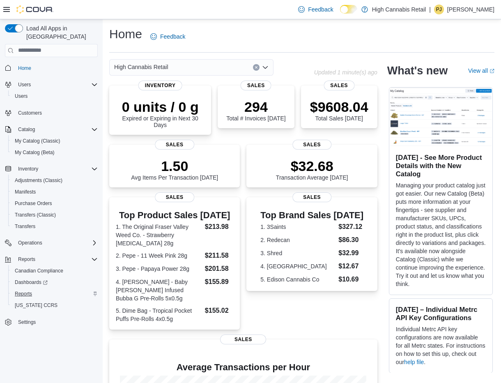 This screenshot has width=501, height=383. Describe the element at coordinates (160, 113) in the screenshot. I see `div: Expired or Expiring in Next 30 Days` at that location.